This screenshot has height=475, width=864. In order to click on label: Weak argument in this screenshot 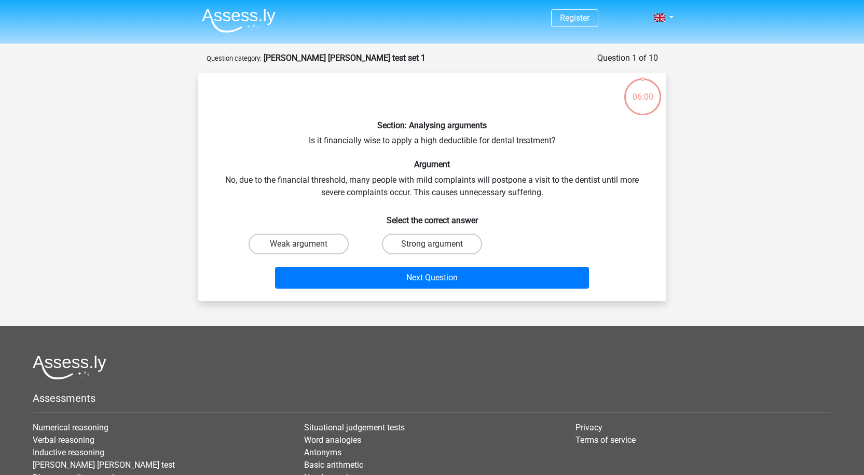, I will do `click(298, 244)`.